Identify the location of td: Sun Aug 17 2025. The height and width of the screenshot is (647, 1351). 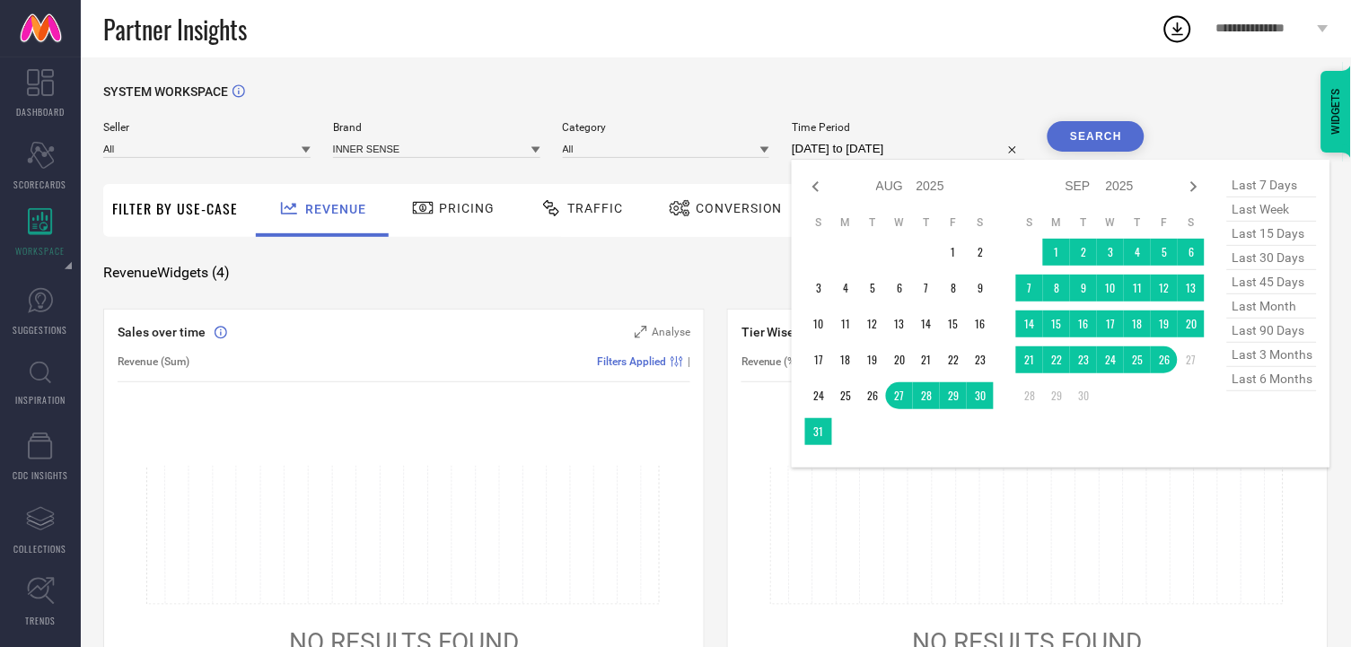
(819, 360).